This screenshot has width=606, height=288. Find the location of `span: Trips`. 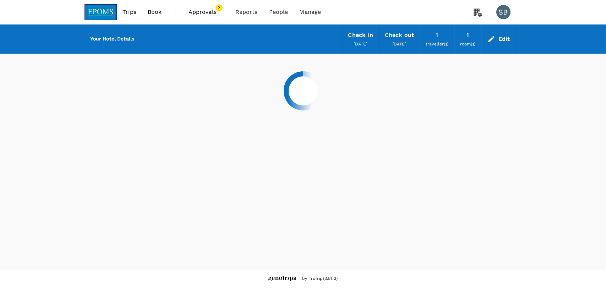

span: Trips is located at coordinates (129, 12).